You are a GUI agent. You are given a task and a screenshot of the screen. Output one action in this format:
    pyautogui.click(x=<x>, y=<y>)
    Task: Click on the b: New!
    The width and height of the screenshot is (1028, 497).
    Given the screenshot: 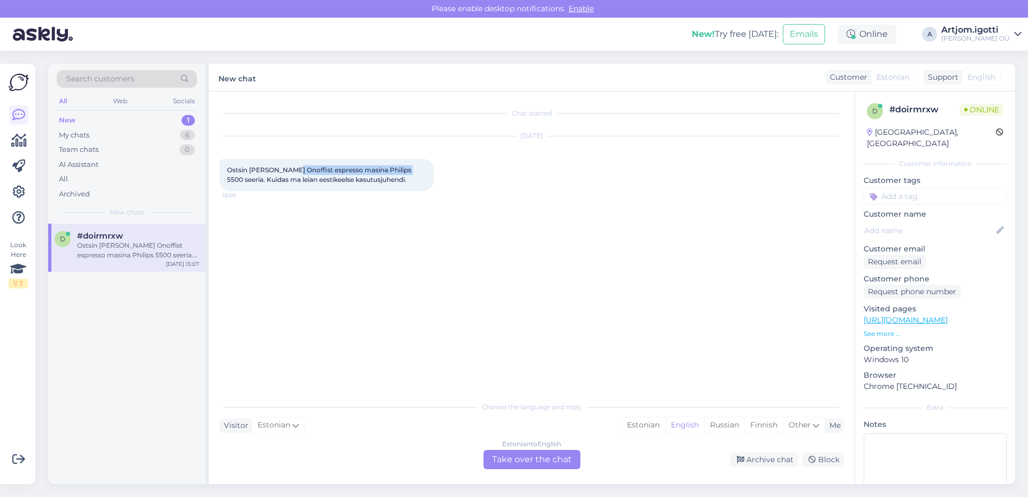 What is the action you would take?
    pyautogui.click(x=703, y=34)
    